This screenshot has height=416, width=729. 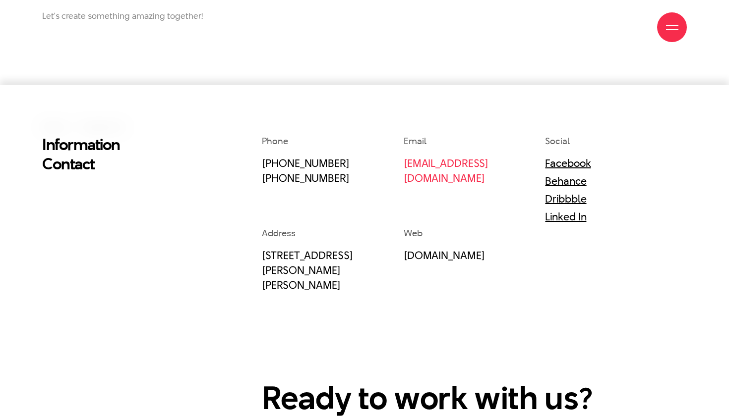 I want to click on a: Linked In, so click(x=565, y=217).